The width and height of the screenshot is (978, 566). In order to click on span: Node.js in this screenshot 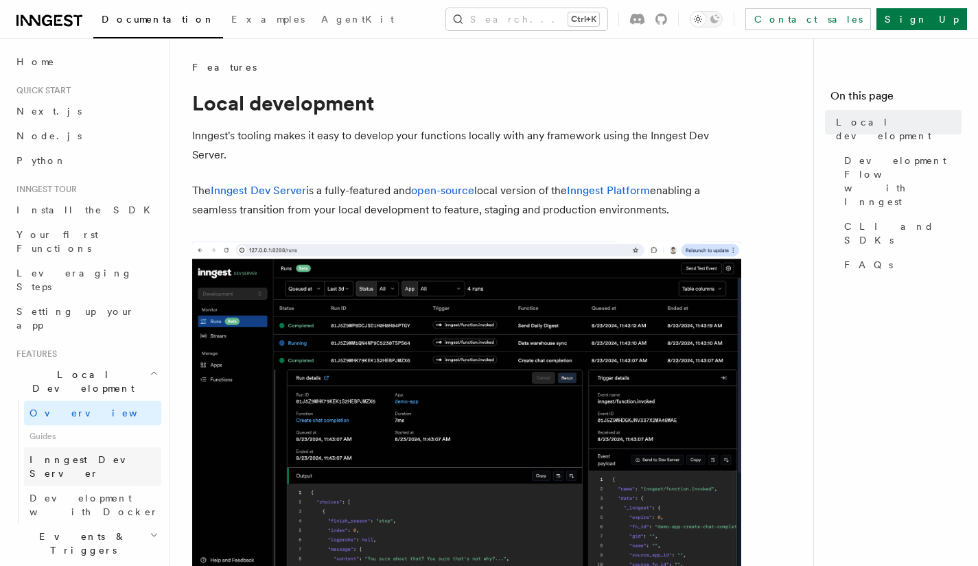, I will do `click(49, 136)`.